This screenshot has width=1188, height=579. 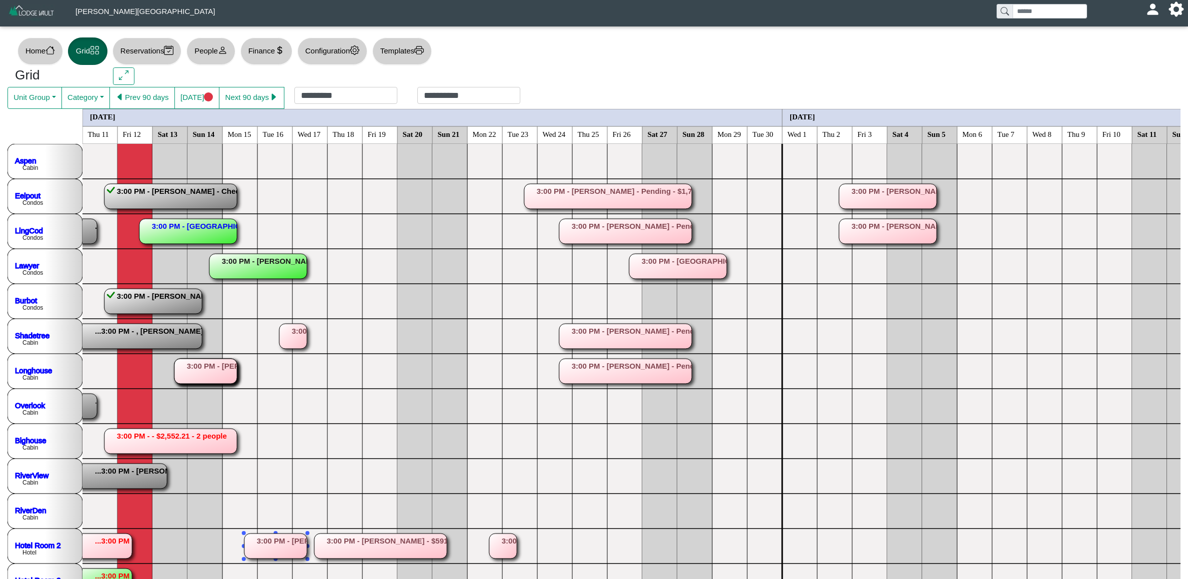 I want to click on text: Sat 11, so click(x=1147, y=134).